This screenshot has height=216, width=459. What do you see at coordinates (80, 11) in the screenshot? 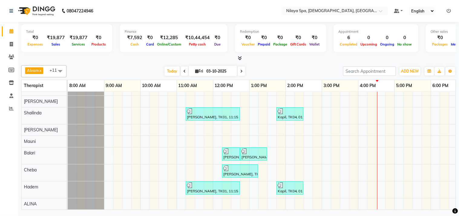
I see `b: 08047224946` at bounding box center [80, 11].